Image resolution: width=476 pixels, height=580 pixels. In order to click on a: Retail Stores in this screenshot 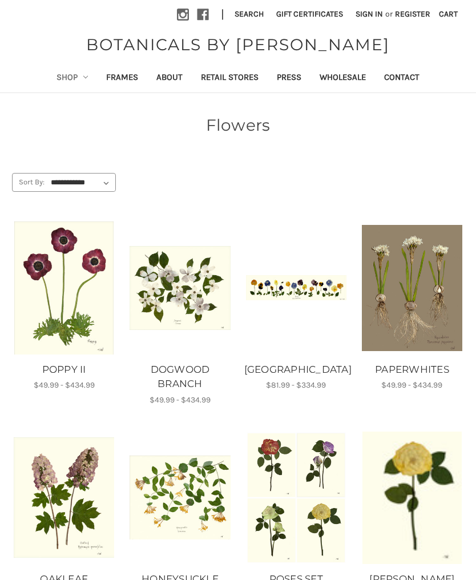, I will do `click(229, 78)`.